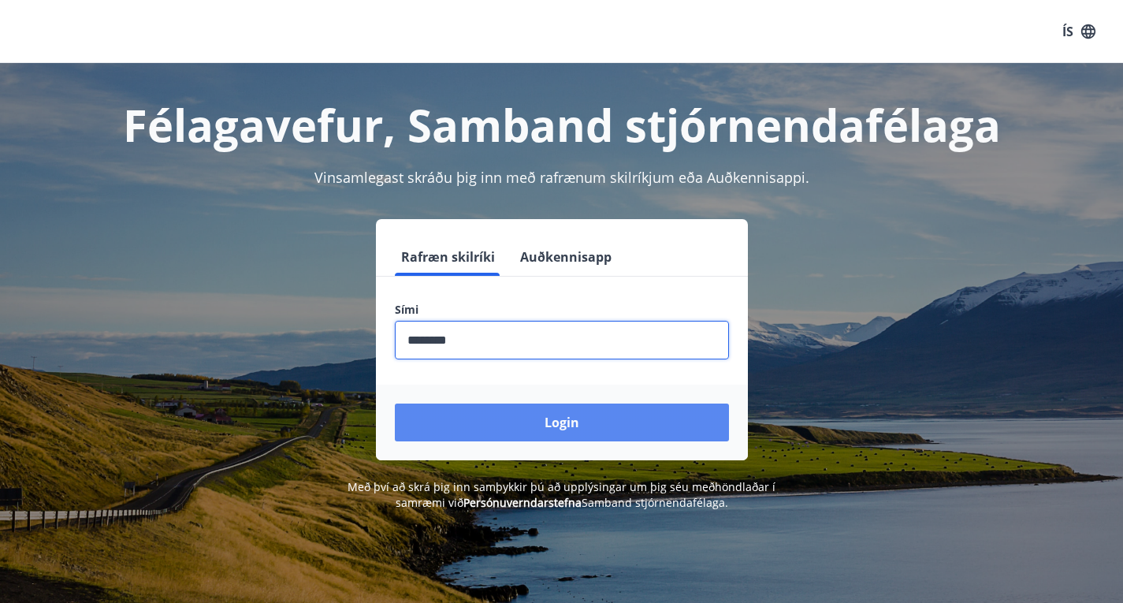 The image size is (1123, 603). What do you see at coordinates (1079, 32) in the screenshot?
I see `button: ÍS` at bounding box center [1079, 32].